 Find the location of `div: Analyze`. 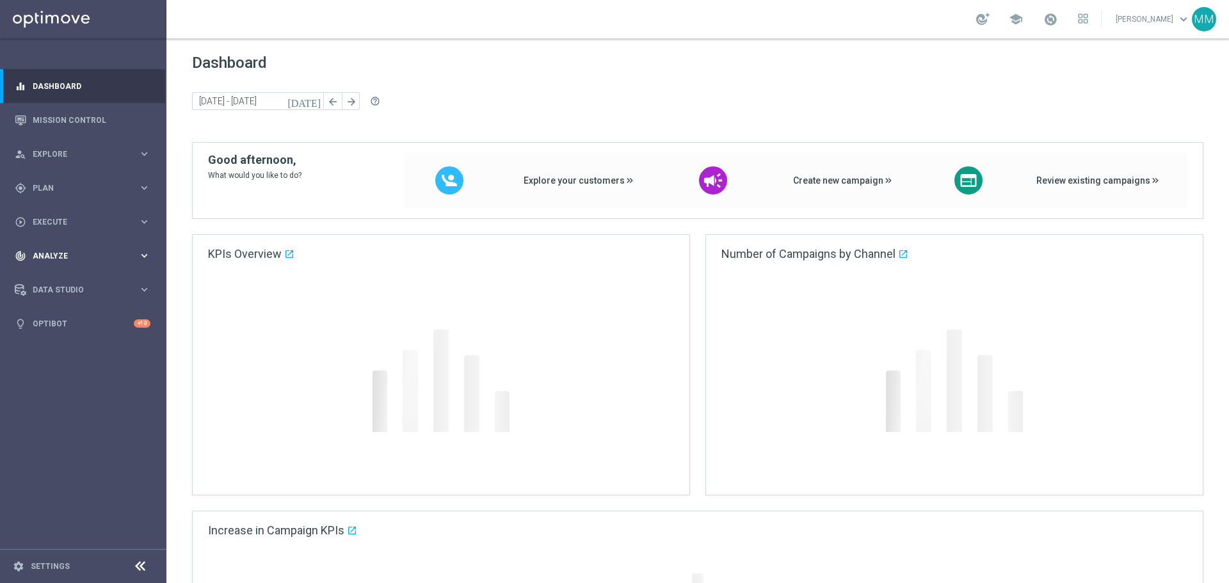

div: Analyze is located at coordinates (76, 256).